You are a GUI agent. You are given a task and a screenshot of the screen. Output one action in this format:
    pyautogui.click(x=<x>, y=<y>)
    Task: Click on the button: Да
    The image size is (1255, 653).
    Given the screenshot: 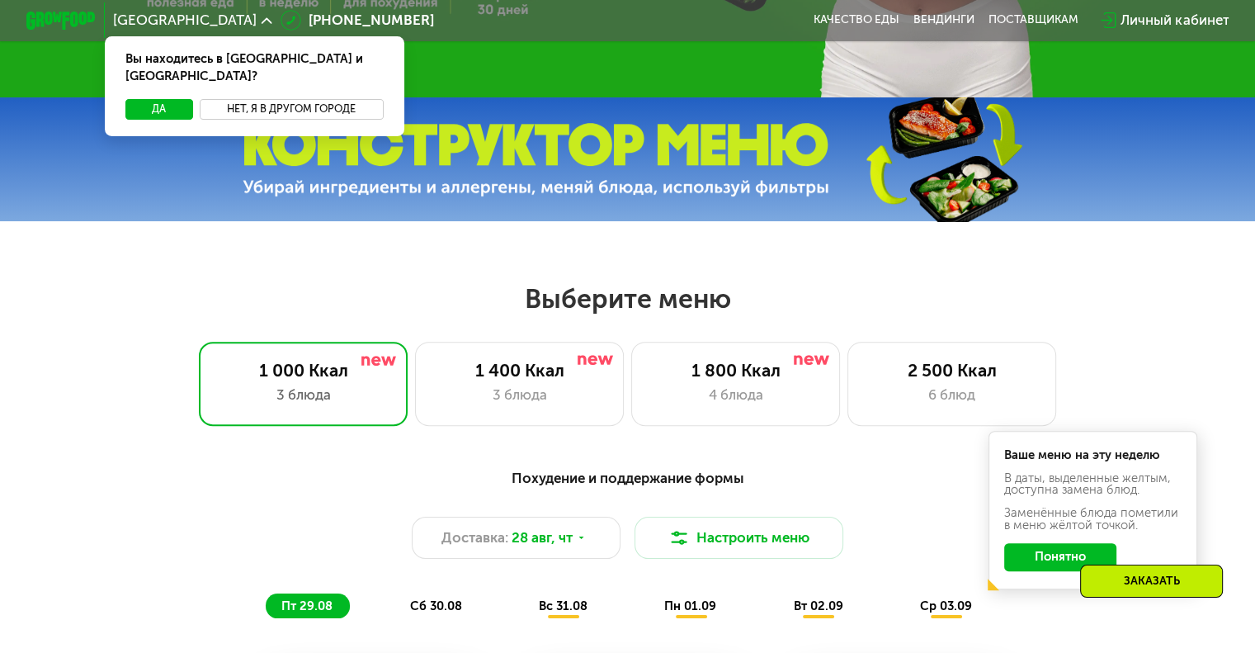 What is the action you would take?
    pyautogui.click(x=158, y=109)
    